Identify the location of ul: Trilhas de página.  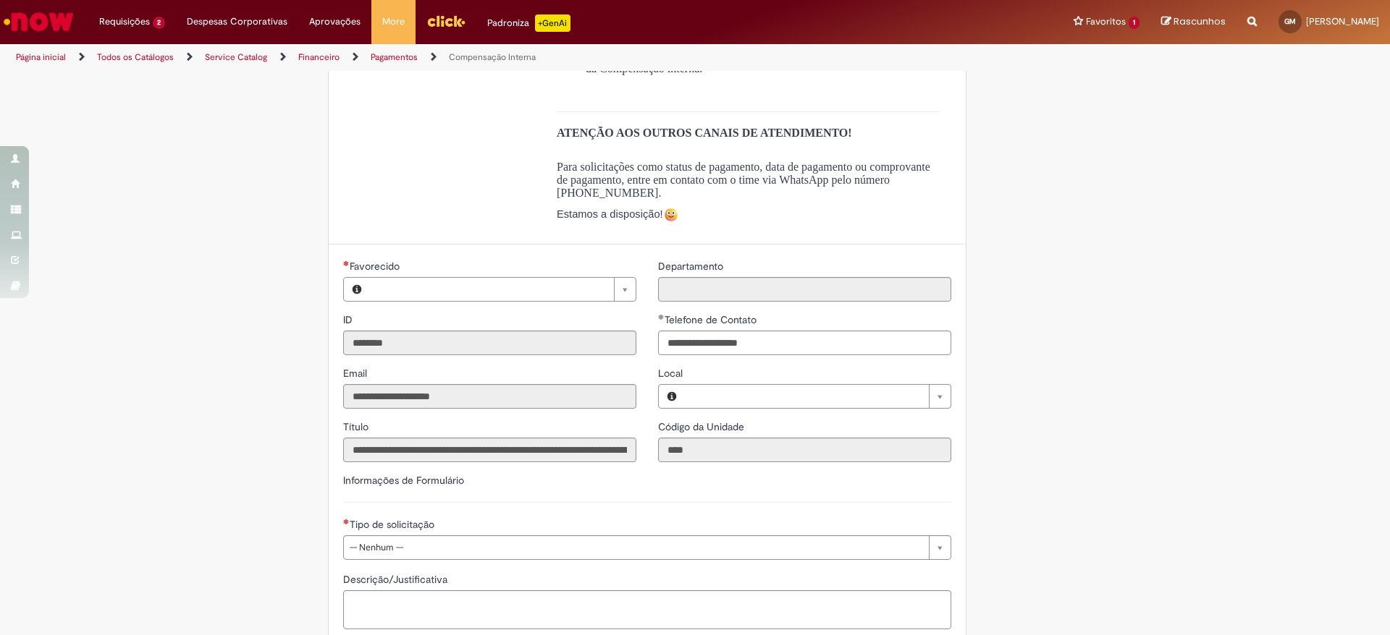
(463, 57).